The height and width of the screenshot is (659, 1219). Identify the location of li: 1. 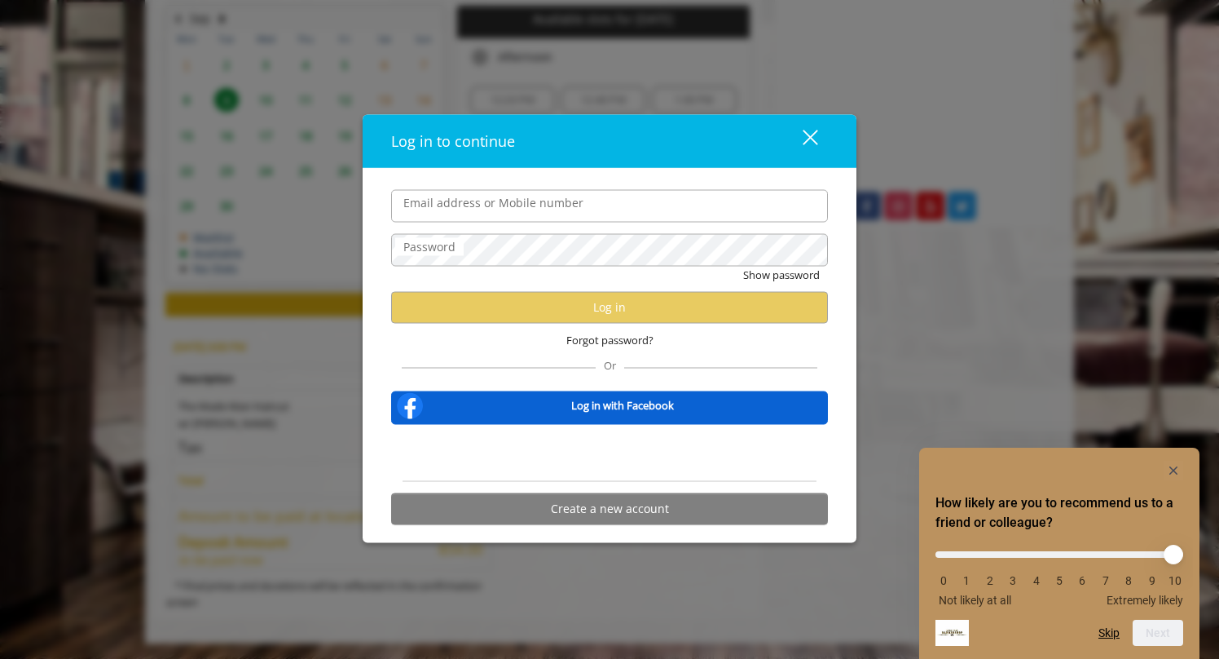
(967, 580).